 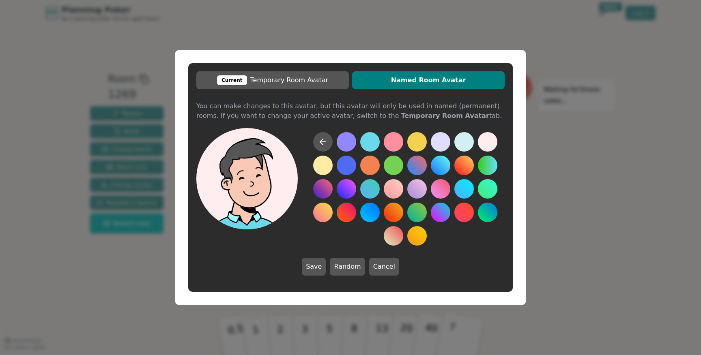 I want to click on button: Save, so click(x=314, y=267).